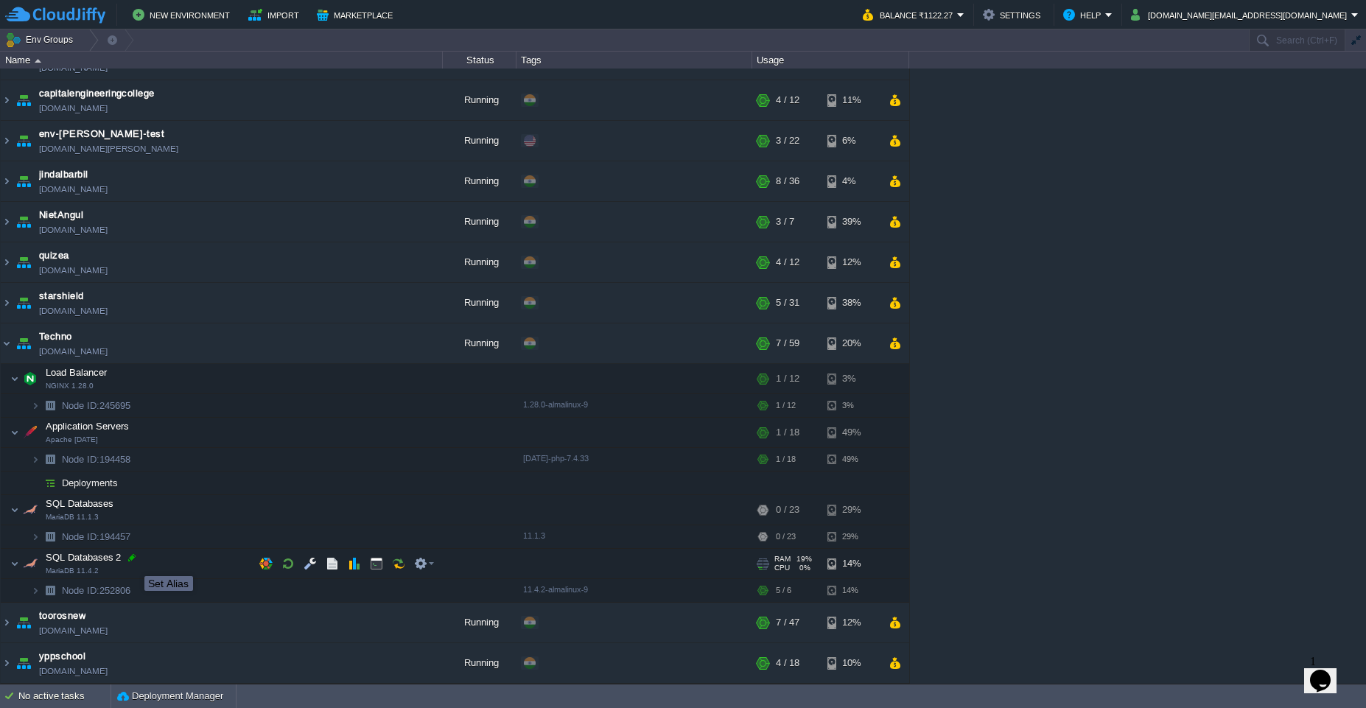 The width and height of the screenshot is (1366, 708). Describe the element at coordinates (786, 537) in the screenshot. I see `div: 0 / 23` at that location.